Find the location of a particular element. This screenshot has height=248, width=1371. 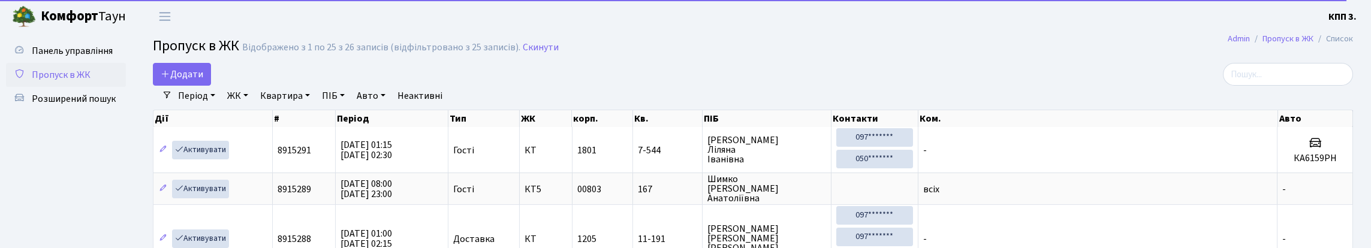

h5: КА6159РН is located at coordinates (1314, 158).